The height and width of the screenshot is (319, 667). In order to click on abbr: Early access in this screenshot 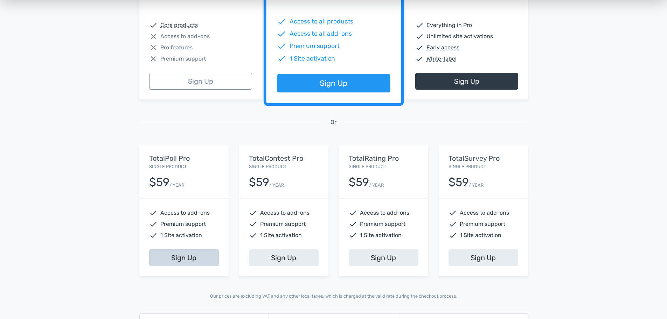, I will do `click(443, 48)`.